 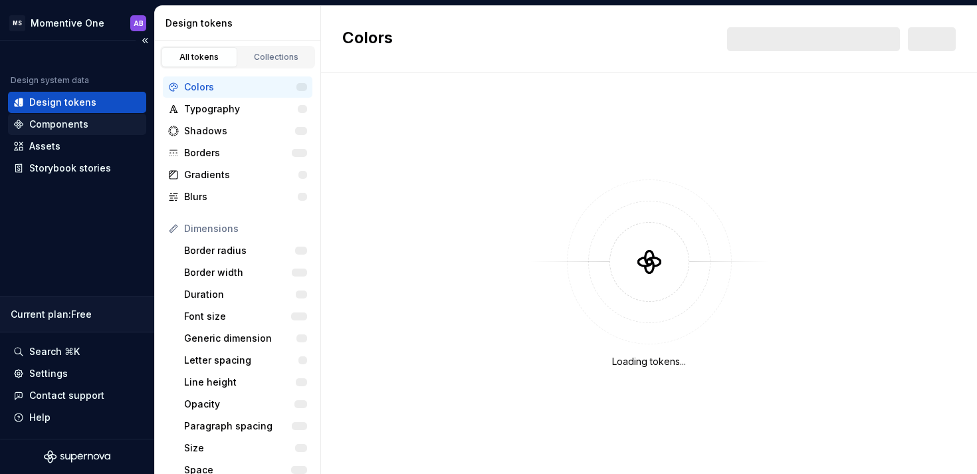 I want to click on a: Colors, so click(x=237, y=87).